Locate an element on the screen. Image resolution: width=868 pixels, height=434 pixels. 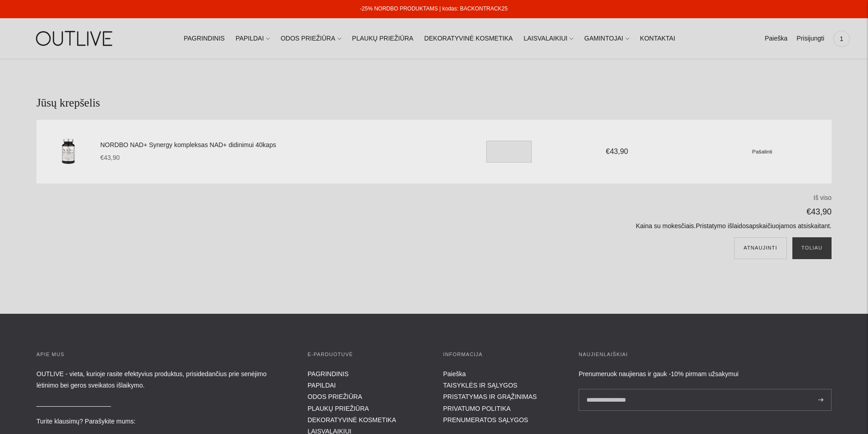
a: Prisijungti is located at coordinates (810, 39).